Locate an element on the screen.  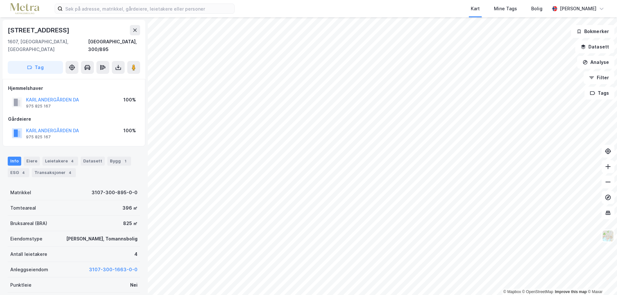
a: Mapbox is located at coordinates (512, 292).